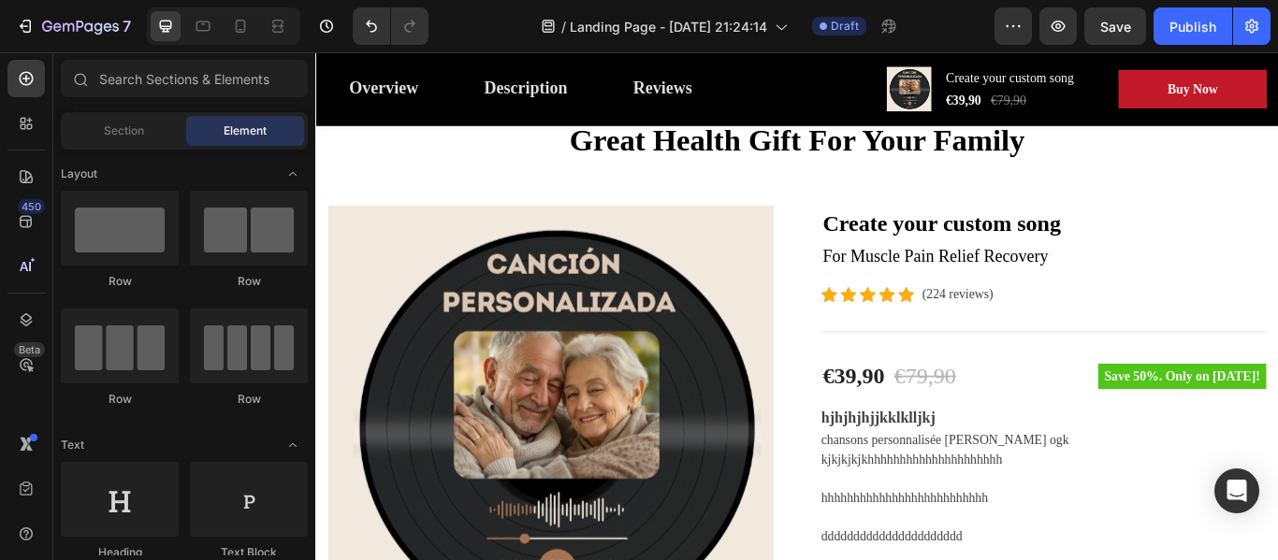 The width and height of the screenshot is (1278, 560). Describe the element at coordinates (656, 426) in the screenshot. I see `h3: hjhjhjhjjkklklljkj` at that location.